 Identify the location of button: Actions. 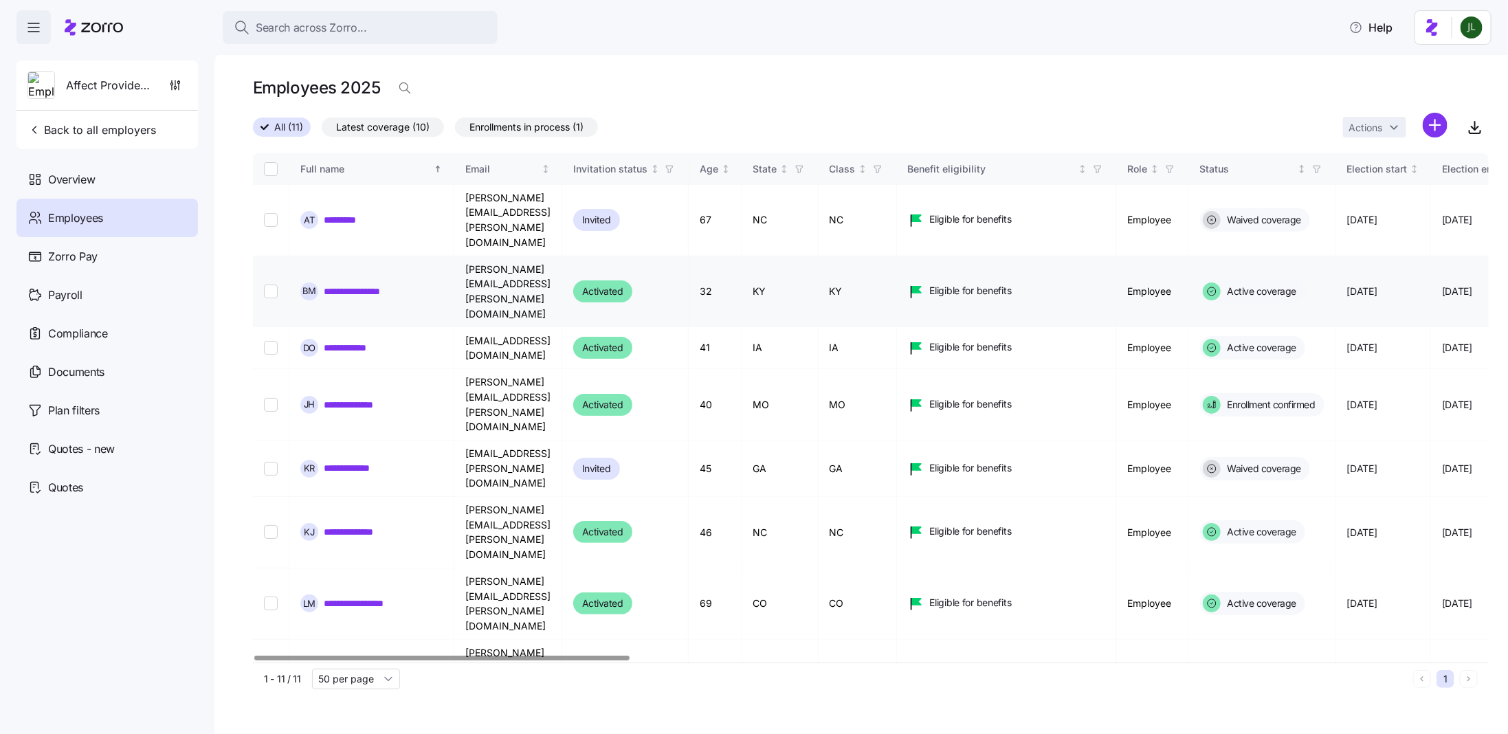
(1375, 127).